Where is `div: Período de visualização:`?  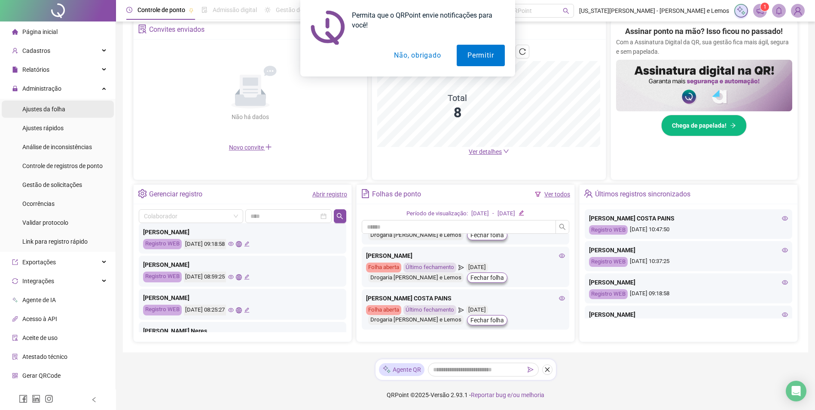
div: Período de visualização: is located at coordinates (437, 214).